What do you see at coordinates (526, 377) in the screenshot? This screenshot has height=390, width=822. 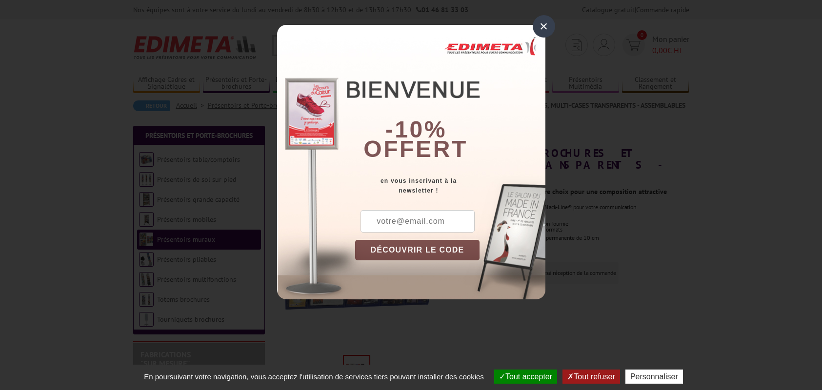 I see `button: Tout accepter` at bounding box center [526, 377].